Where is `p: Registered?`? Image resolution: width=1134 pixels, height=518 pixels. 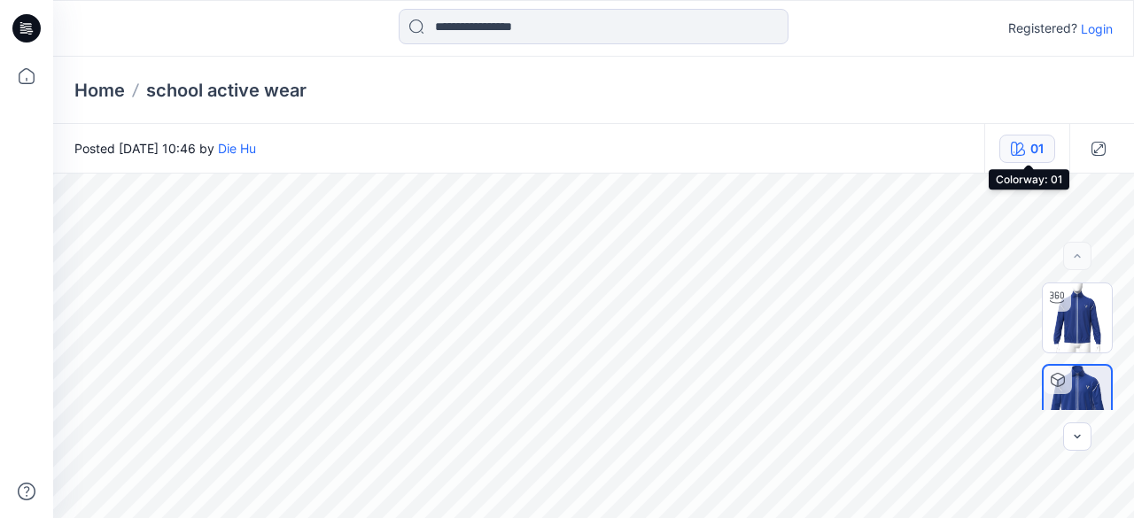
p: Registered? is located at coordinates (1043, 28).